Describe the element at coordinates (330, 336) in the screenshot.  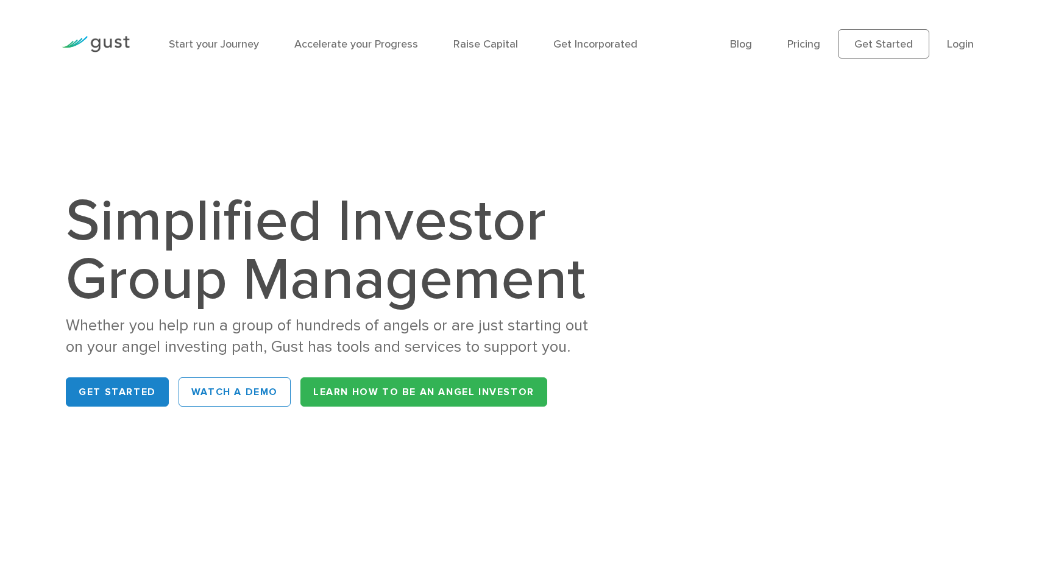
I see `div: Whether you help run a group of hundreds of angels or are just starting out on your angel investi...` at that location.